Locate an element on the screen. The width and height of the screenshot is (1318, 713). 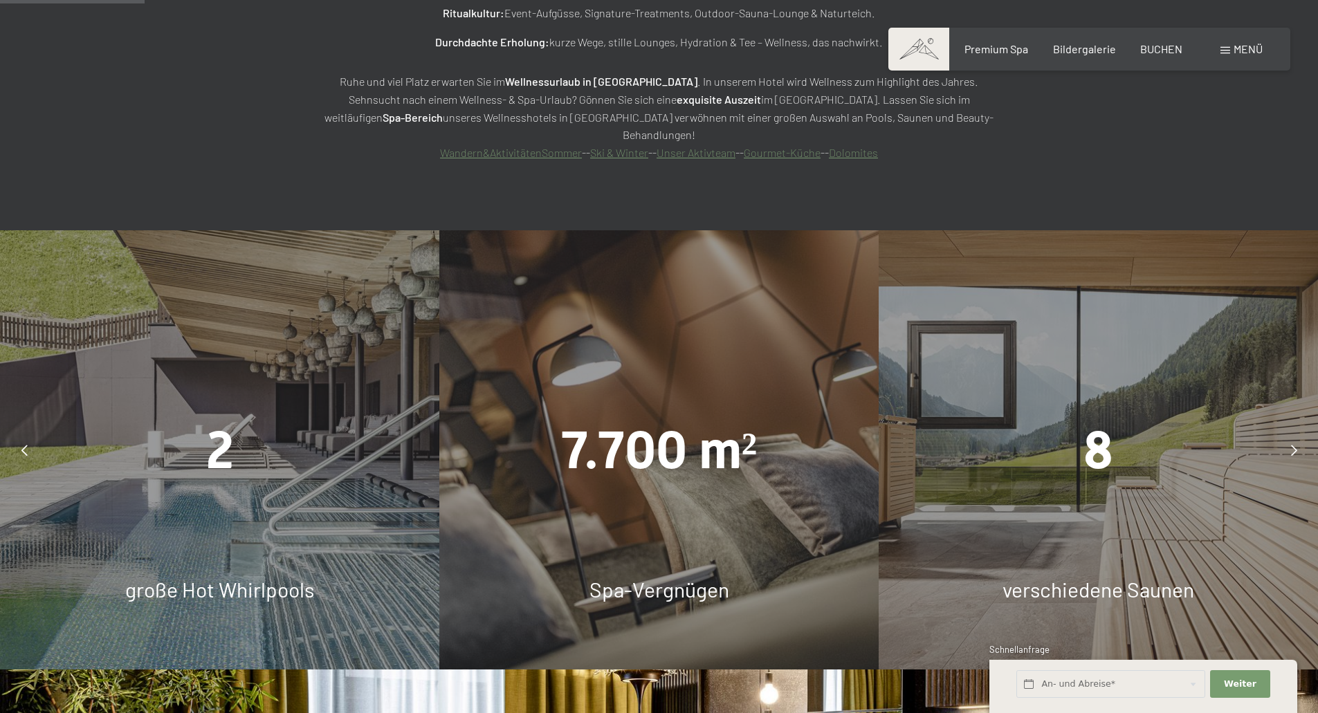
a: BUCHEN is located at coordinates (1161, 48).